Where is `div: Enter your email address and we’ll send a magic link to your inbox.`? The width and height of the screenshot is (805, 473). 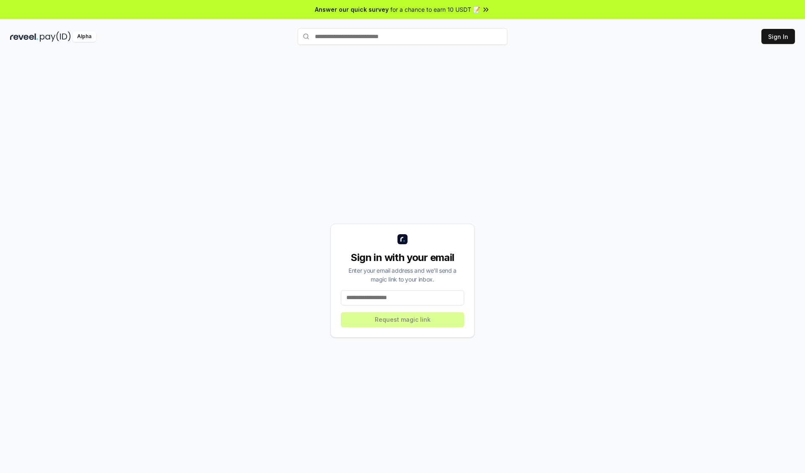
div: Enter your email address and we’ll send a magic link to your inbox. is located at coordinates (402, 275).